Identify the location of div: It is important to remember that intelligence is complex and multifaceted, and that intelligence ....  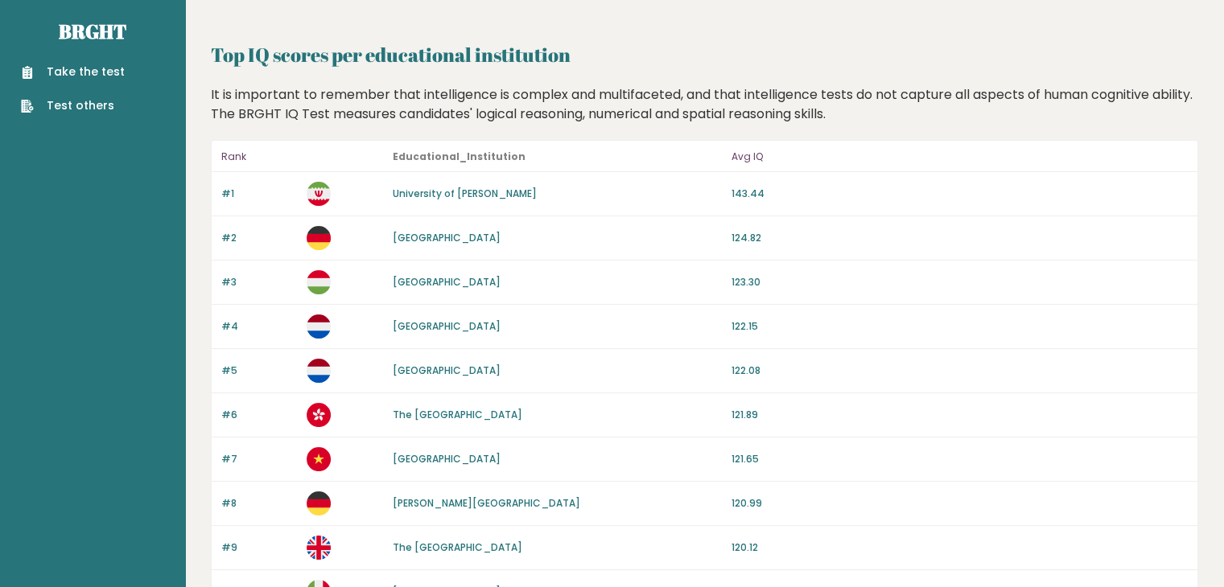
(705, 105).